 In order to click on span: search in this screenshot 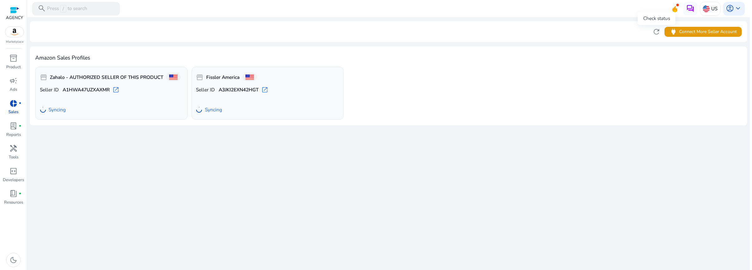, I will do `click(42, 8)`.